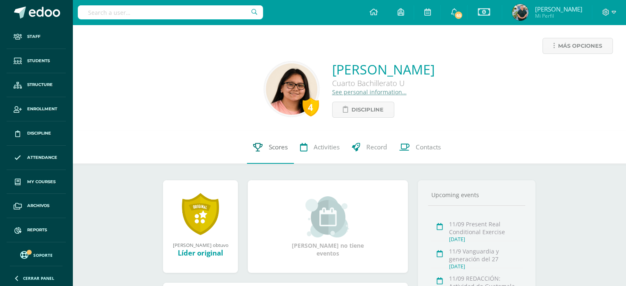  Describe the element at coordinates (278, 147) in the screenshot. I see `span: Scores` at that location.